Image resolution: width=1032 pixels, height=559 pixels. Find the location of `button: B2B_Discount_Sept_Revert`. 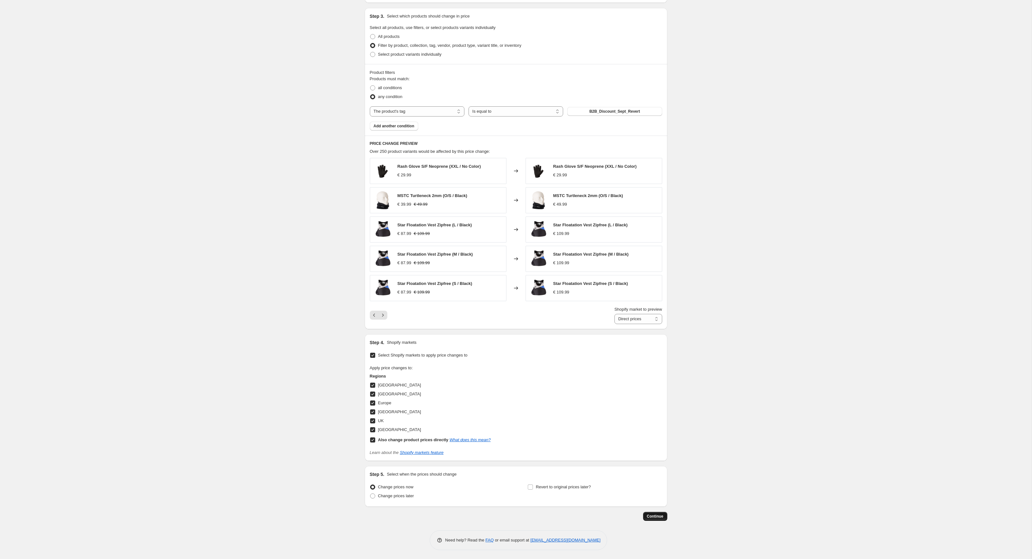

button: B2B_Discount_Sept_Revert is located at coordinates (615, 112).